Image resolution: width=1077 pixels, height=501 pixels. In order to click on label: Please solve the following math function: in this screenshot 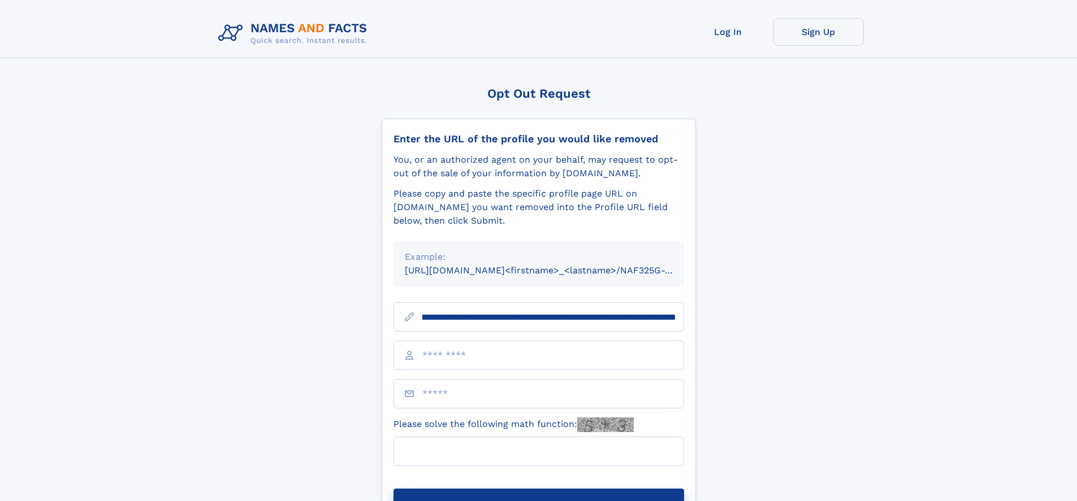, I will do `click(513, 425)`.